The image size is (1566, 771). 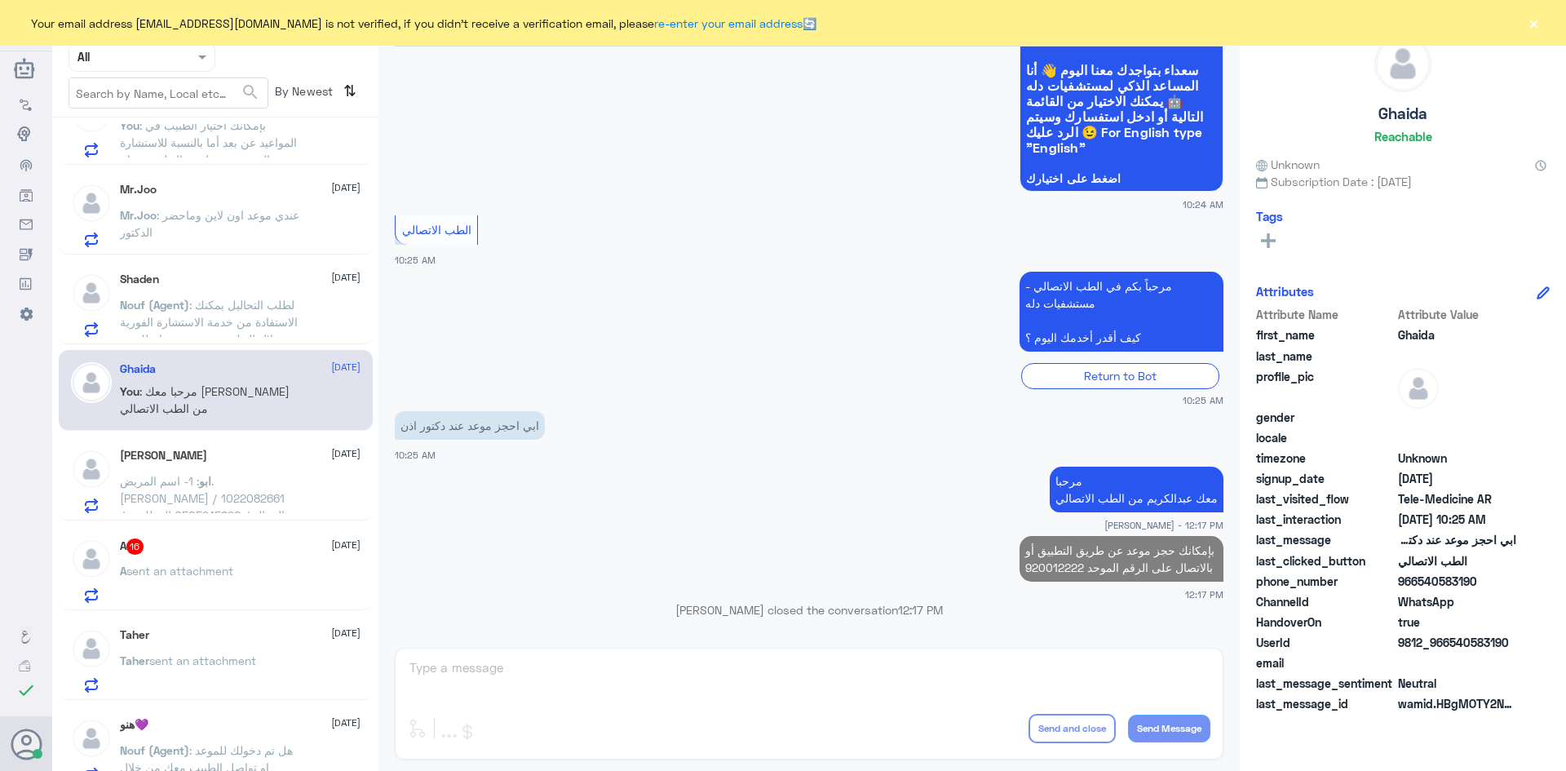 What do you see at coordinates (1121, 108) in the screenshot?
I see `span: سعداء بتواجدك معنا اليوم 👋 أنا المساعد الذكي لمستشفيات دله 🤖 يمكنك الاختيار من القائمة التالية أو...` at bounding box center [1121, 108].